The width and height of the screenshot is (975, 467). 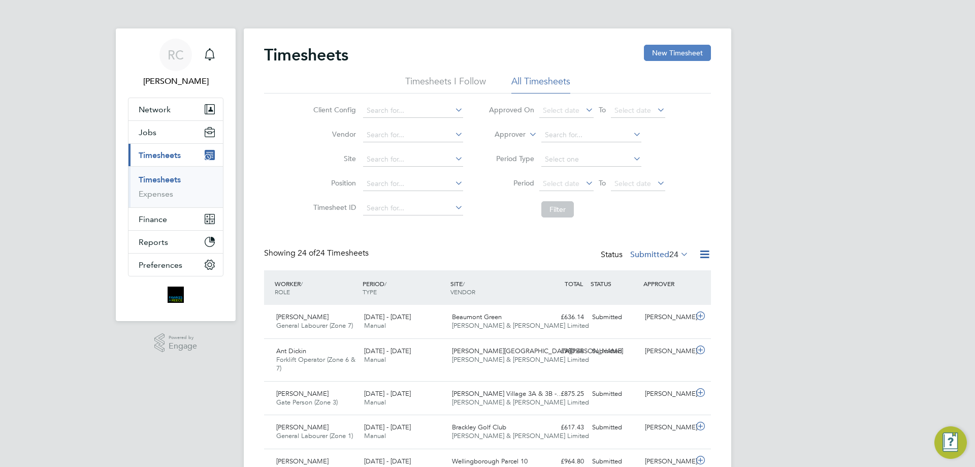 What do you see at coordinates (541, 84) in the screenshot?
I see `li: All Timesheets` at bounding box center [541, 84].